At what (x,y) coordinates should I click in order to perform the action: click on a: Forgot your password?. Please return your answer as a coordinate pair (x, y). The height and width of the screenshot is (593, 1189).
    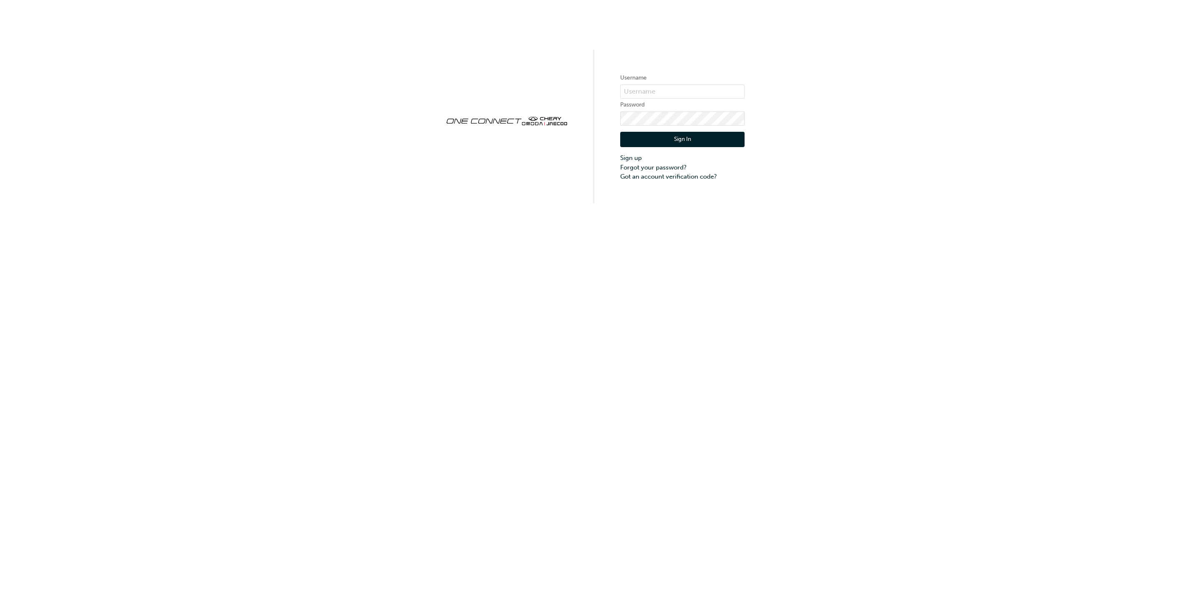
    Looking at the image, I should click on (682, 167).